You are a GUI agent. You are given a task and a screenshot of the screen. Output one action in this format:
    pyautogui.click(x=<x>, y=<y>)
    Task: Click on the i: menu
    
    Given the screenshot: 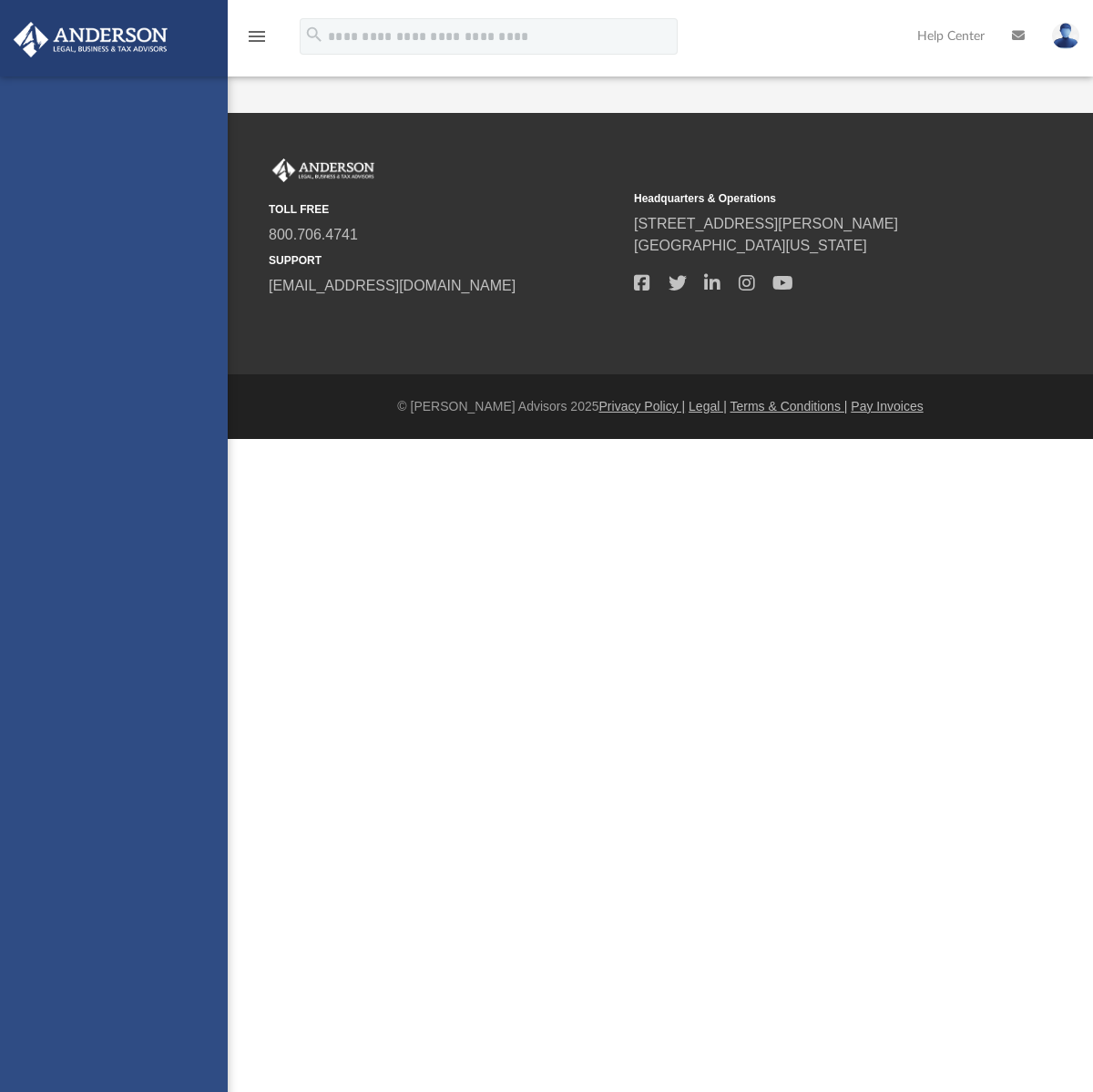 What is the action you would take?
    pyautogui.click(x=257, y=37)
    